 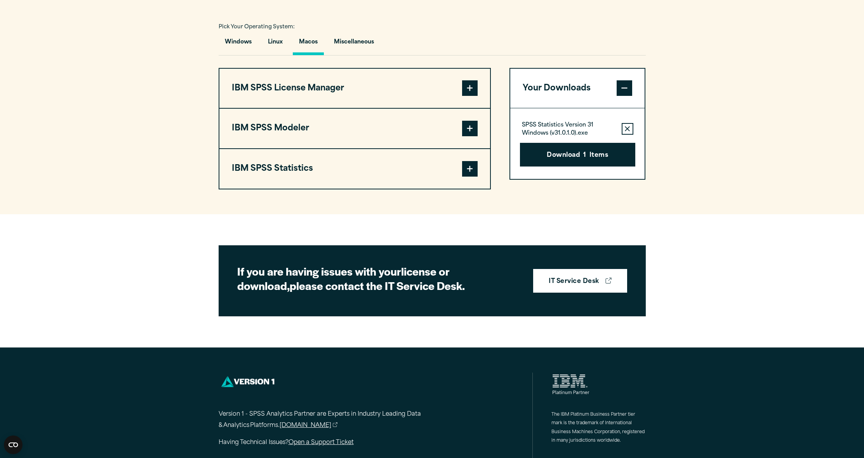 I want to click on strong: IT Service Desk, so click(x=573, y=282).